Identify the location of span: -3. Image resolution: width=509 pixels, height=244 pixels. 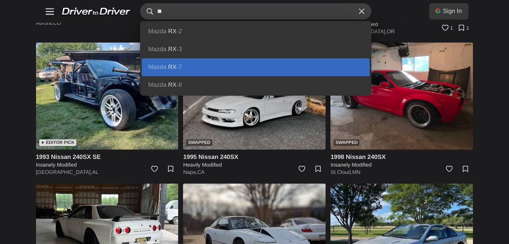
(175, 49).